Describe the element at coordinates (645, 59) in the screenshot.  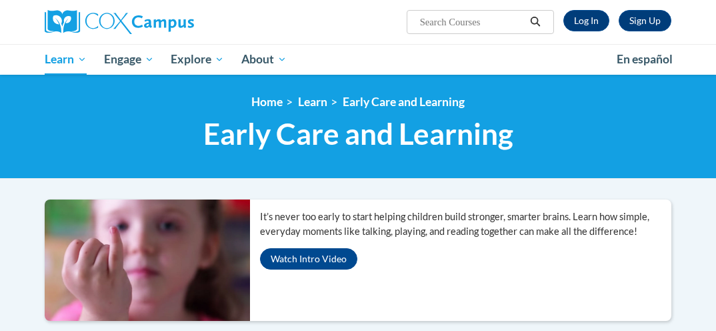
I see `span: En español` at that location.